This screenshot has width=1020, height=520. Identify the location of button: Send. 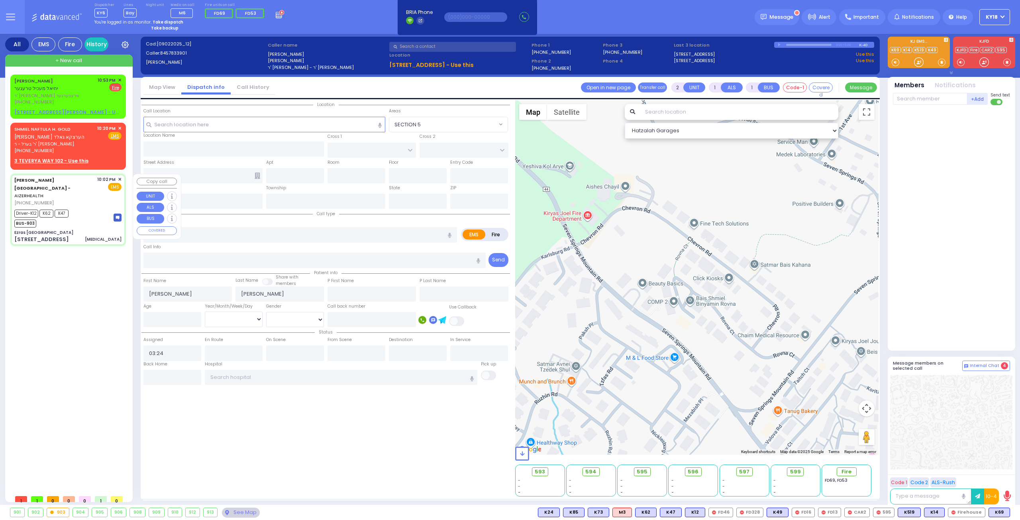
(498, 260).